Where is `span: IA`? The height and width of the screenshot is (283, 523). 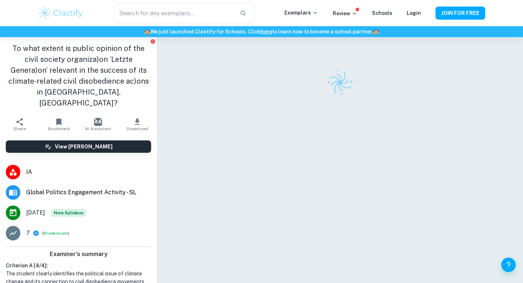
span: IA is located at coordinates (89, 172).